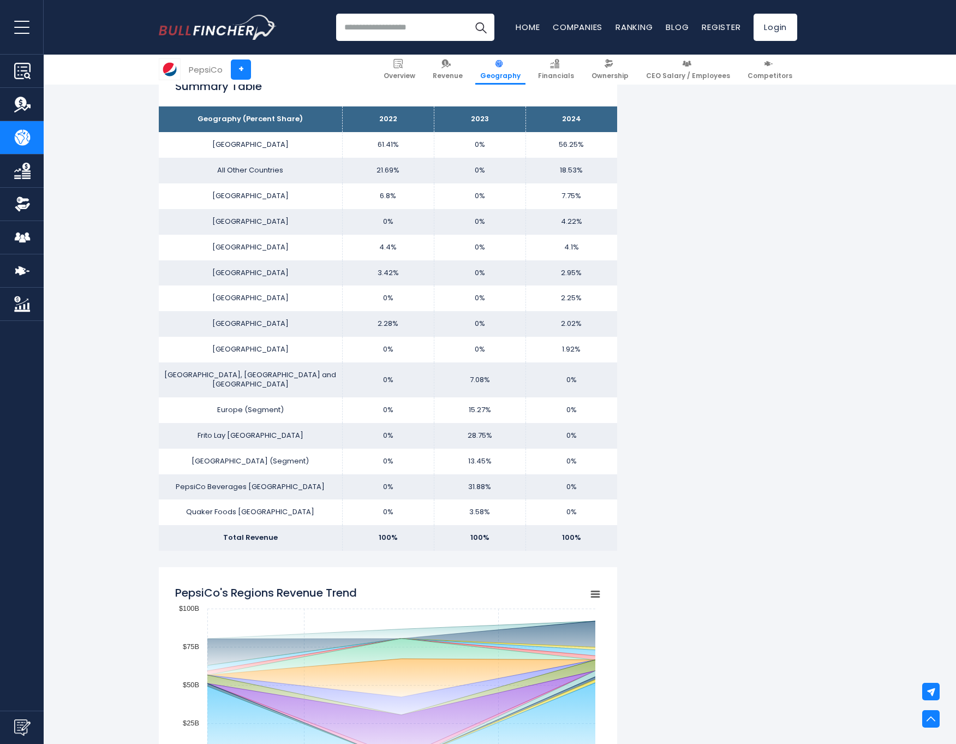 Image resolution: width=956 pixels, height=744 pixels. Describe the element at coordinates (481, 27) in the screenshot. I see `button: Search` at that location.